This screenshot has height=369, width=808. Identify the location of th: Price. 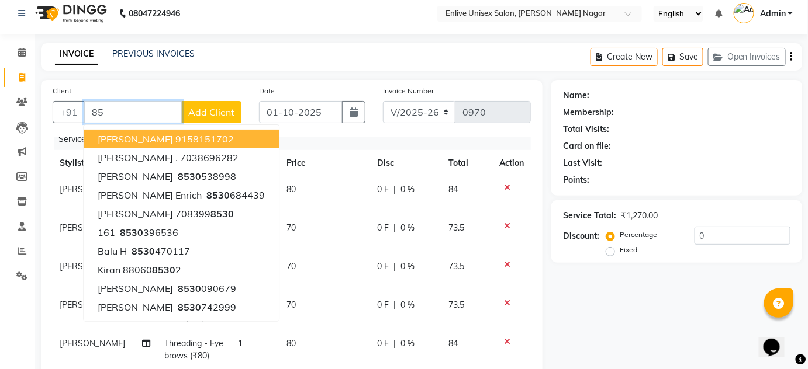
(324, 163).